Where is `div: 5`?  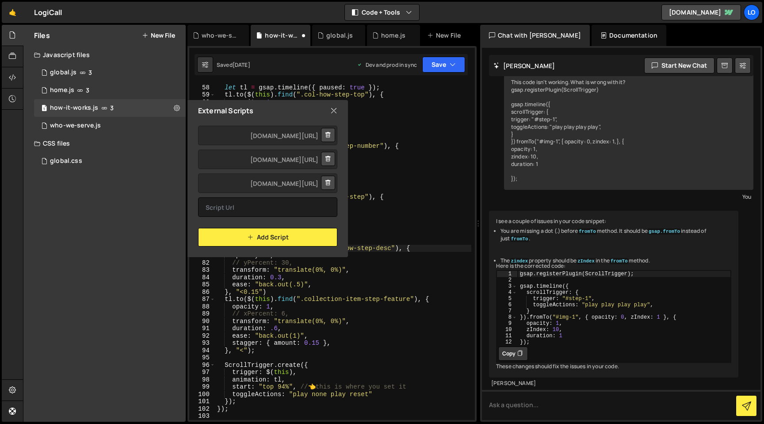
div: 5 is located at coordinates (507, 299).